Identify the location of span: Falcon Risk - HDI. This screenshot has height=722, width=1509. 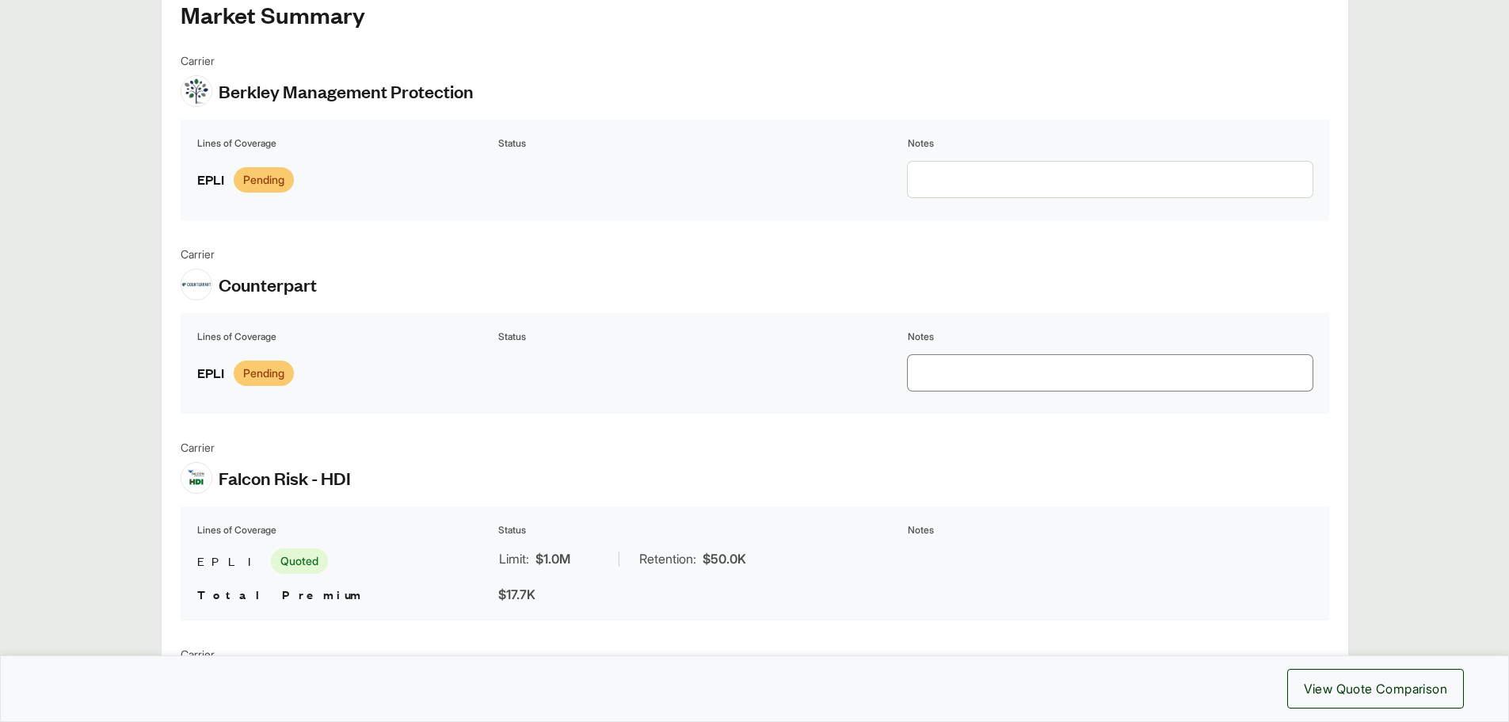
(284, 478).